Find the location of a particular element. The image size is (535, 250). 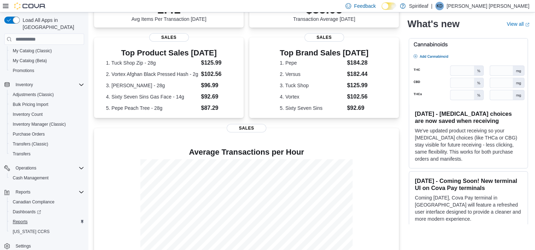

a: Transfers (Classic) is located at coordinates (30, 144).